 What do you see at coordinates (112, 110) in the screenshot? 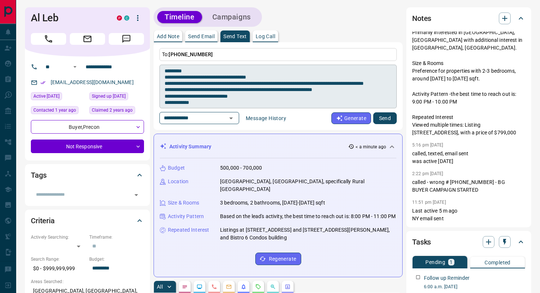
I see `span: Claimed 2 years ago` at bounding box center [112, 110].